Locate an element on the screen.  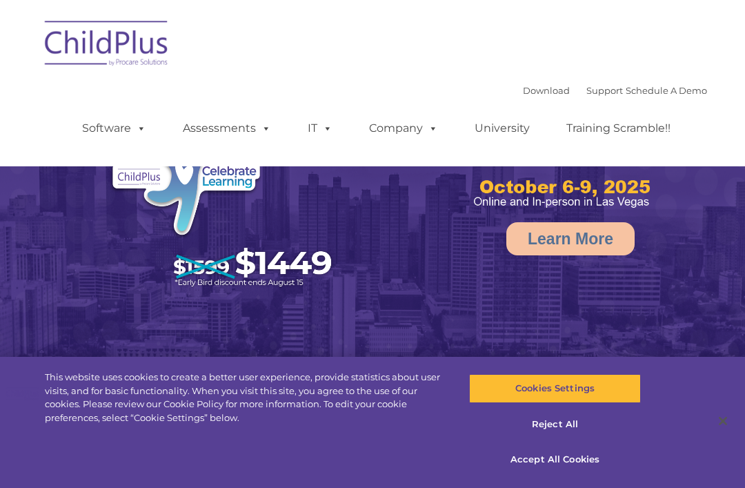
button: Close is located at coordinates (723, 421).